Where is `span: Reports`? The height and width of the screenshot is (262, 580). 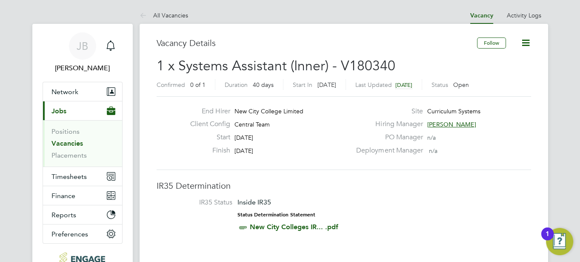
span: Reports is located at coordinates (64, 214).